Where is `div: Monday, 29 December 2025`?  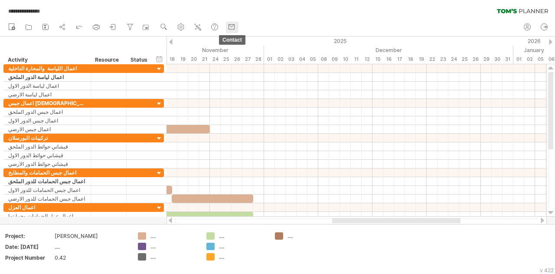
div: Monday, 29 December 2025 is located at coordinates (486, 59).